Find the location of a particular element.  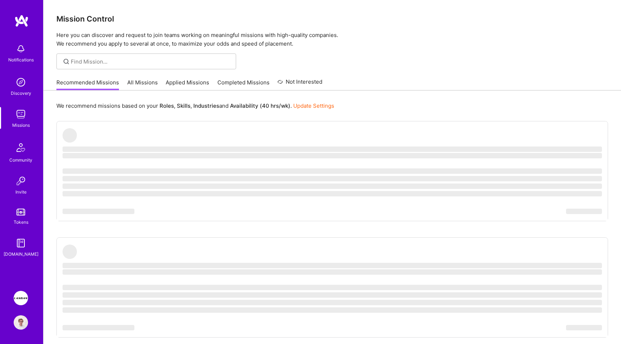

img: teamwork is located at coordinates (21, 114).